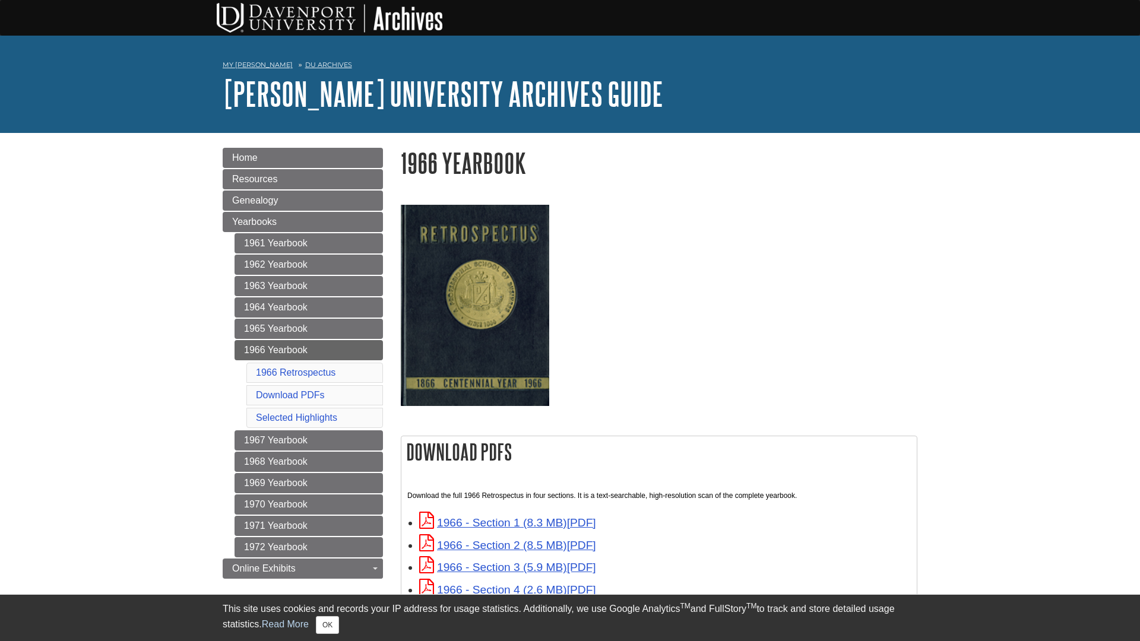 This screenshot has width=1140, height=641. Describe the element at coordinates (285, 624) in the screenshot. I see `a: Read More` at that location.